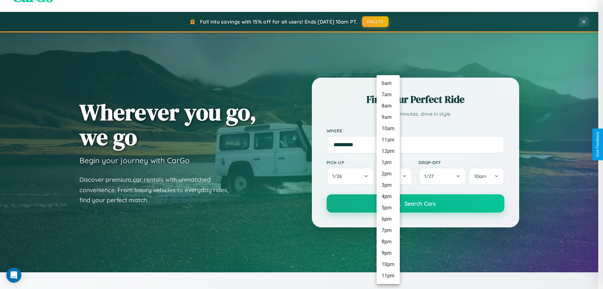 The height and width of the screenshot is (289, 603). I want to click on li: 10am, so click(388, 128).